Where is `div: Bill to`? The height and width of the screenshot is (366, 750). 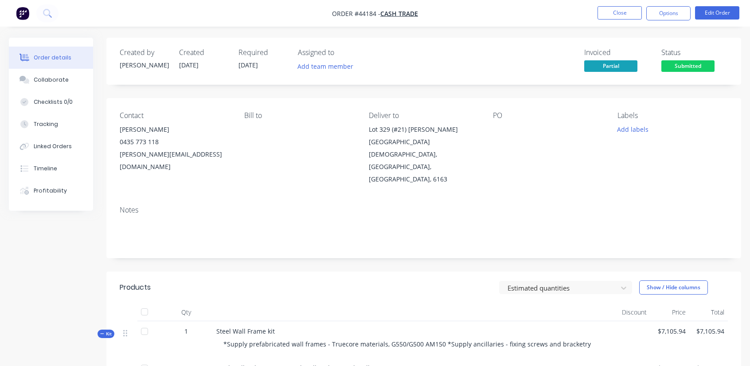
div: Bill to is located at coordinates (299, 115).